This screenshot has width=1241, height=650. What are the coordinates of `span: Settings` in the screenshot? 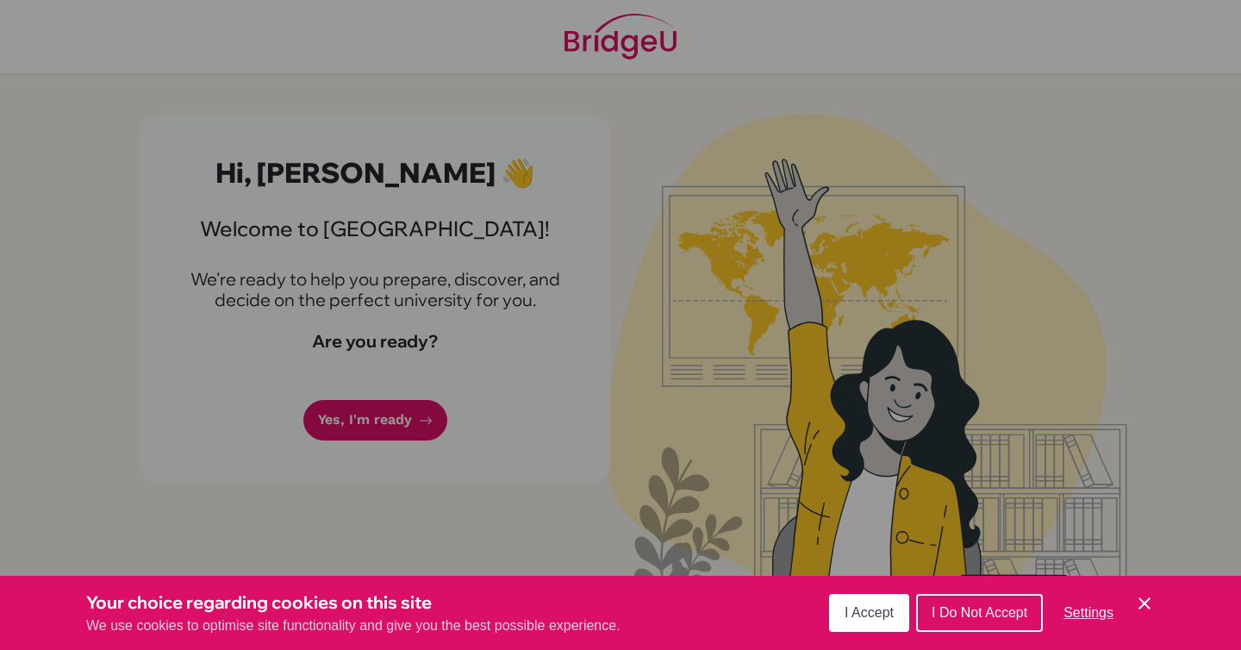 It's located at (1088, 612).